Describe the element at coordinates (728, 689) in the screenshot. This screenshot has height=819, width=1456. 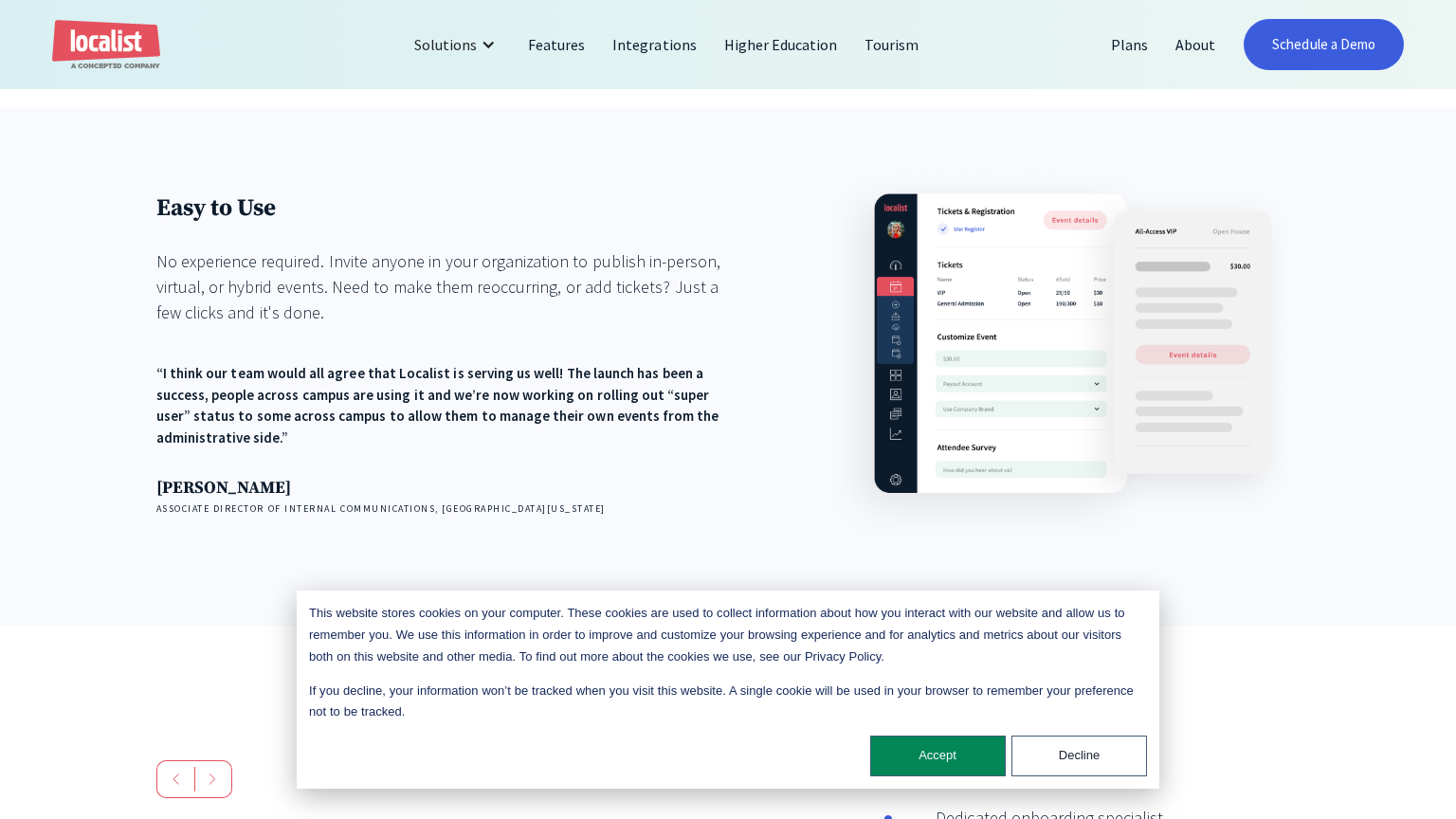
I see `div: Cookie banner` at that location.